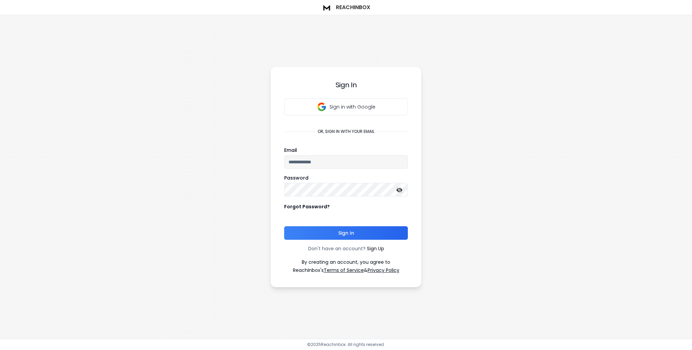 This screenshot has width=692, height=350. What do you see at coordinates (346, 85) in the screenshot?
I see `h3: Sign In` at bounding box center [346, 85].